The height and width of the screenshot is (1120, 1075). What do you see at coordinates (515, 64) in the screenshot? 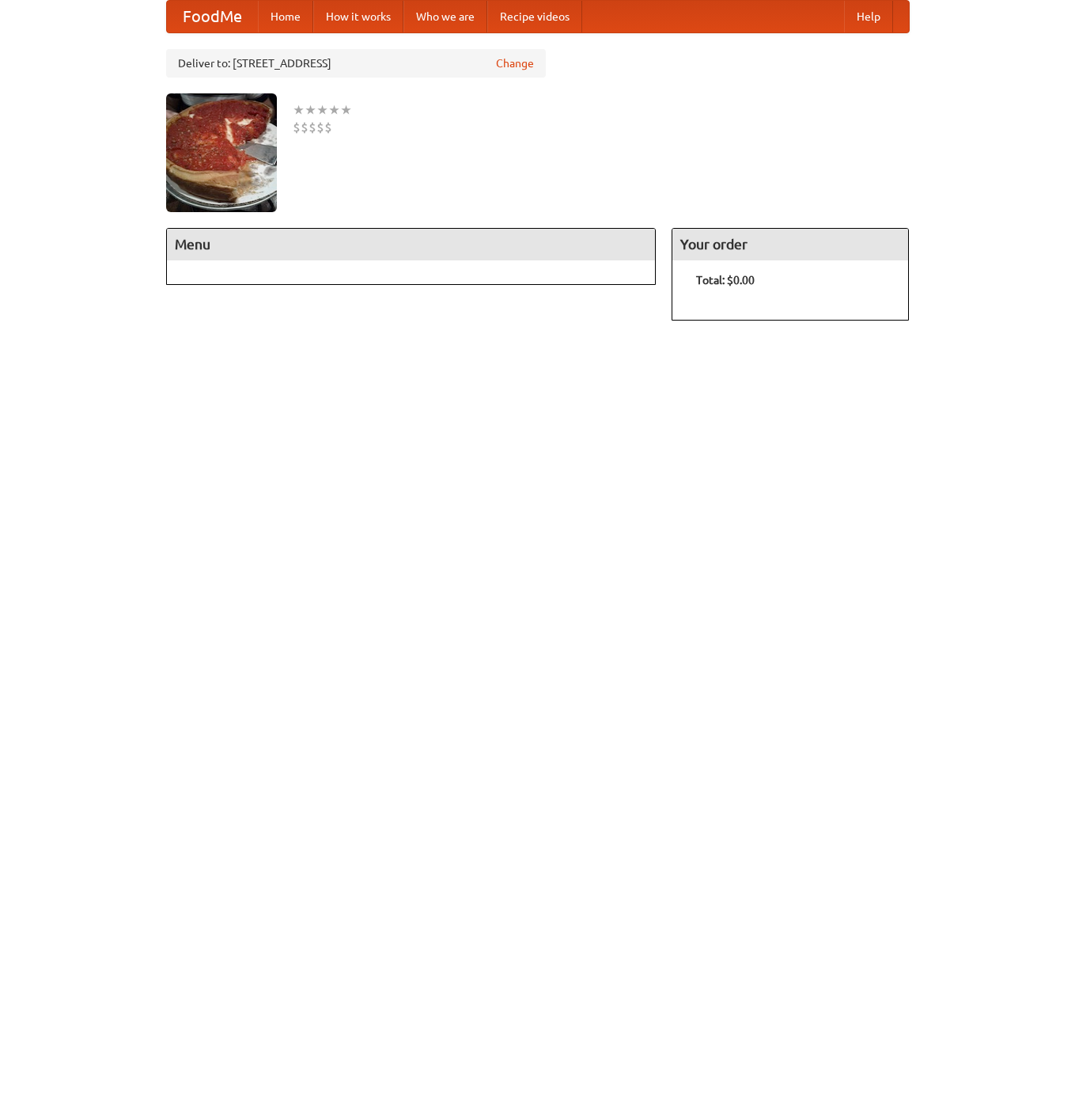
I see `a: Change` at bounding box center [515, 64].